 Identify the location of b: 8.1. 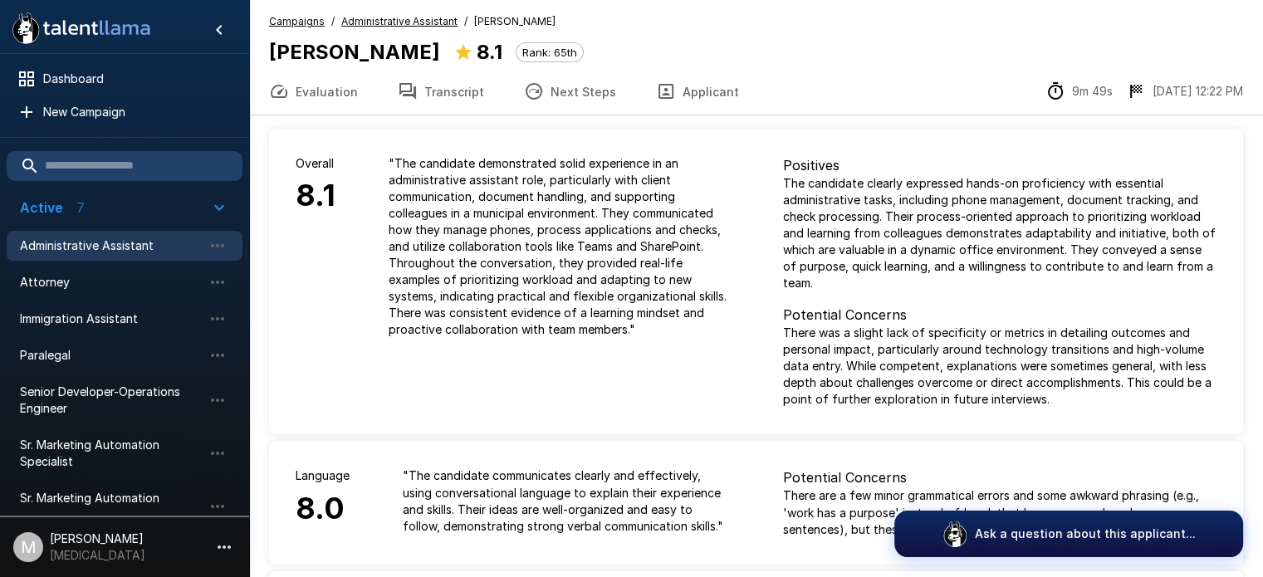
(489, 51).